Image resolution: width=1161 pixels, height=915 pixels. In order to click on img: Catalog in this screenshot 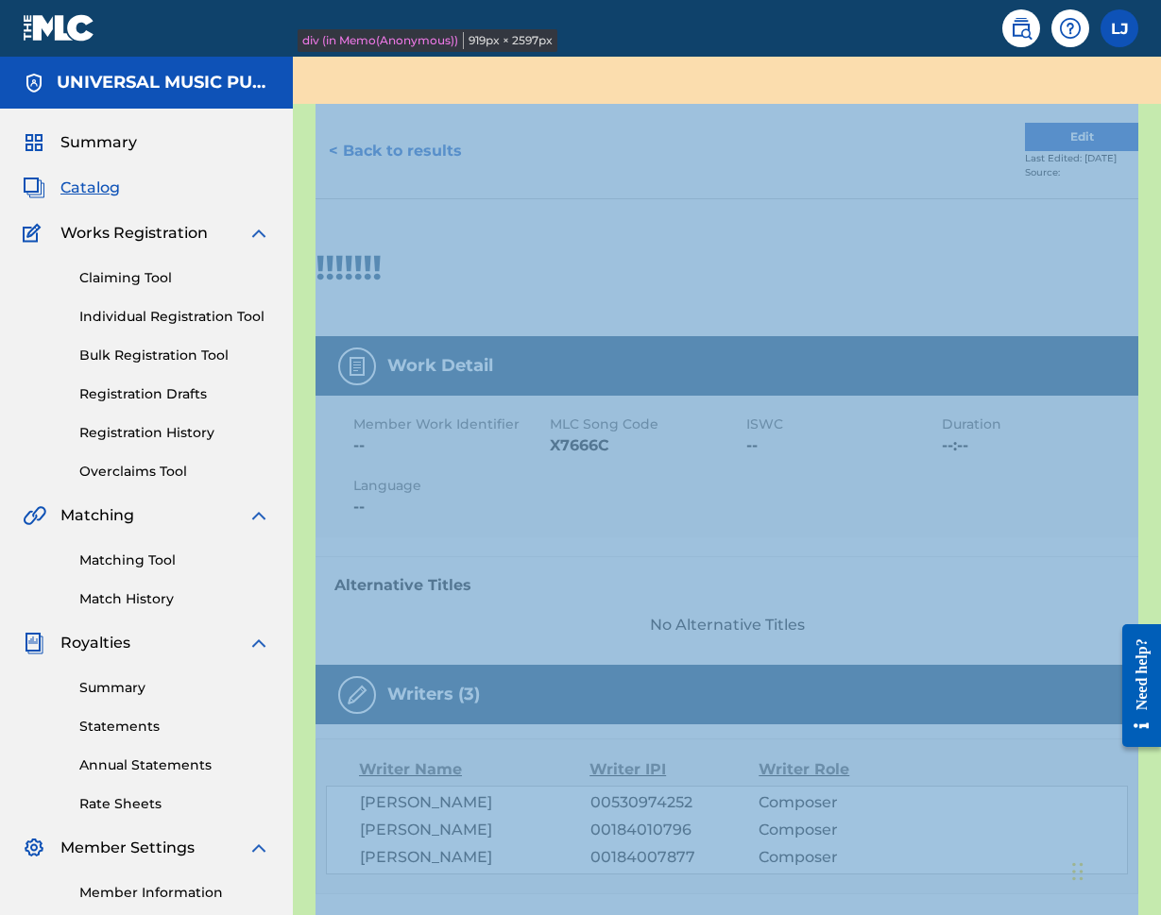, I will do `click(34, 188)`.